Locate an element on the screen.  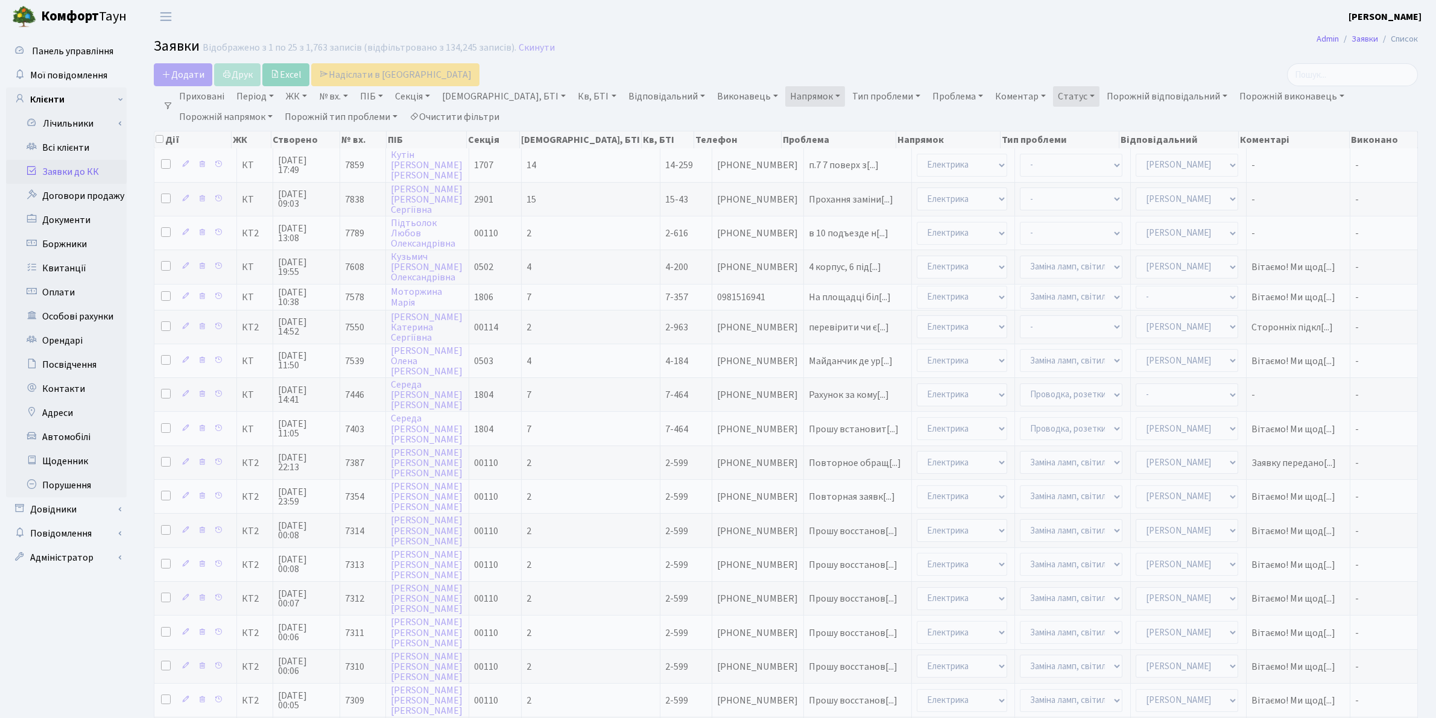
th: Дії is located at coordinates (193, 140).